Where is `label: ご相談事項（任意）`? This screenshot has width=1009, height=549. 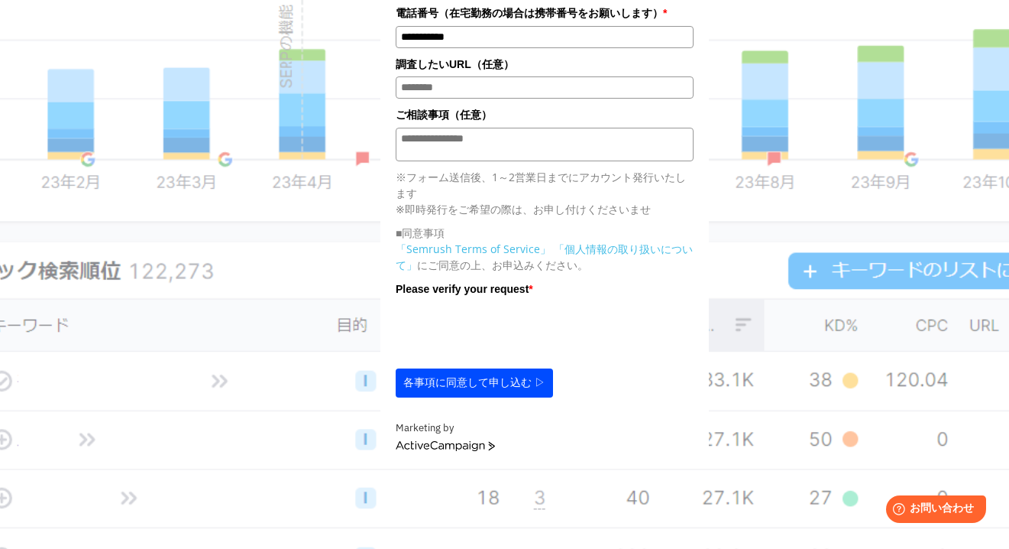 label: ご相談事項（任意） is located at coordinates (545, 115).